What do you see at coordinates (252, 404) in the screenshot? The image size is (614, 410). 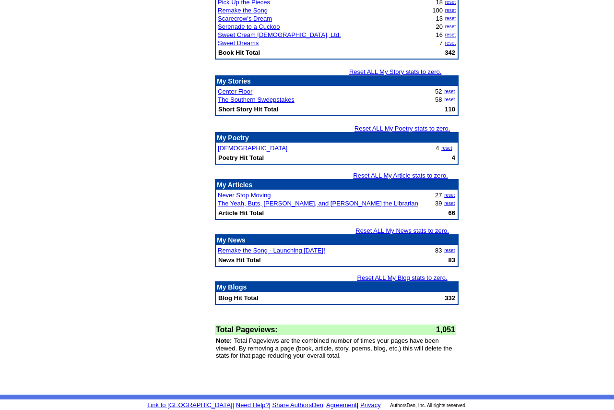 I see `a: Need Help?` at bounding box center [252, 404].